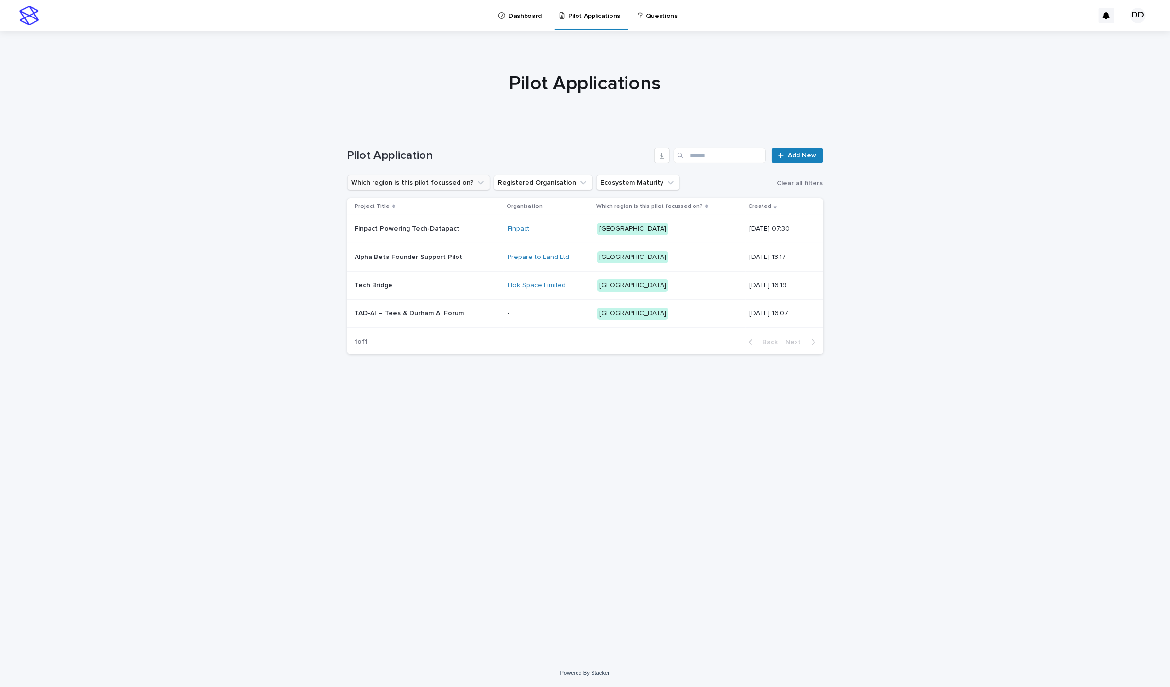 This screenshot has width=1170, height=687. What do you see at coordinates (638, 183) in the screenshot?
I see `button: Ecosystem Maturity` at bounding box center [638, 183].